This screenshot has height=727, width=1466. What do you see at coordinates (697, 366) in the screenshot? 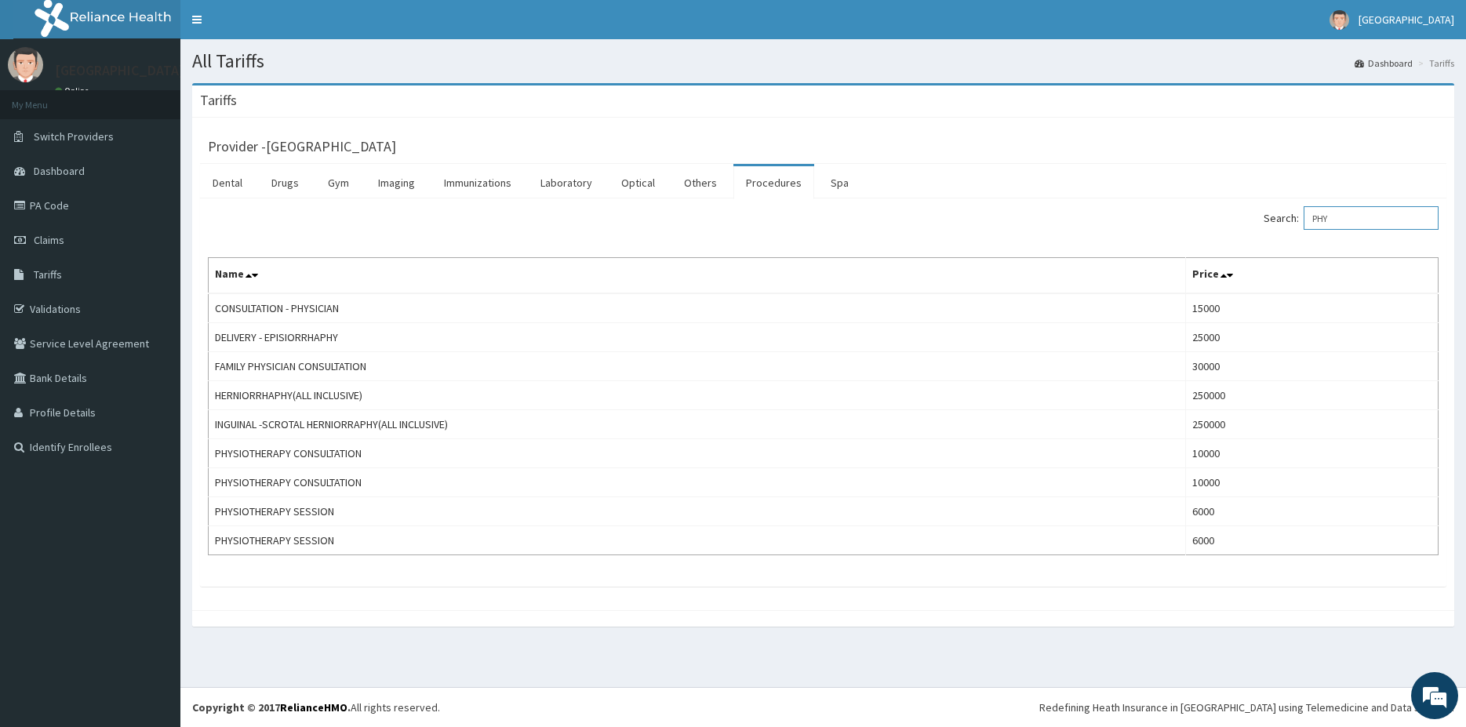
I see `td: FAMILY PHYSICIAN CONSULTATION` at bounding box center [697, 366].